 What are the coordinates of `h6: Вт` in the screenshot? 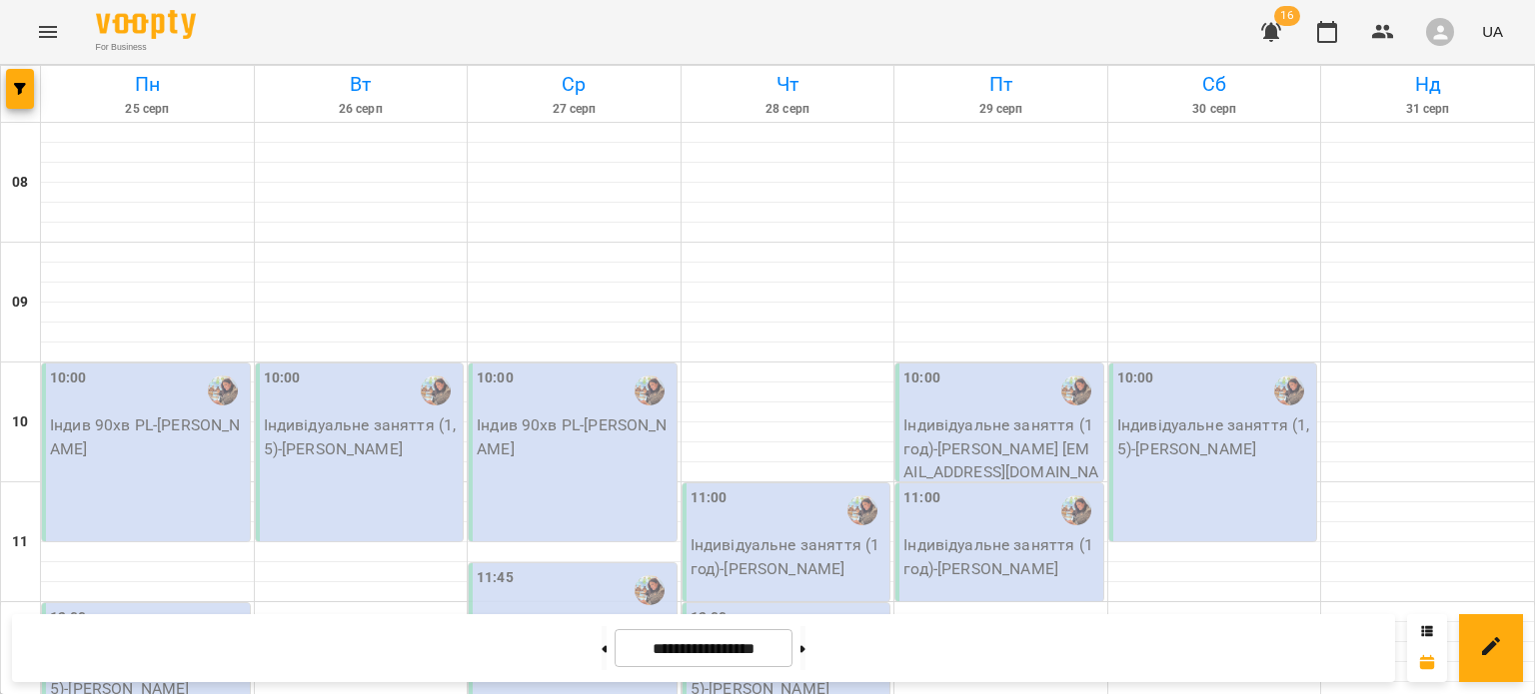 It's located at (361, 84).